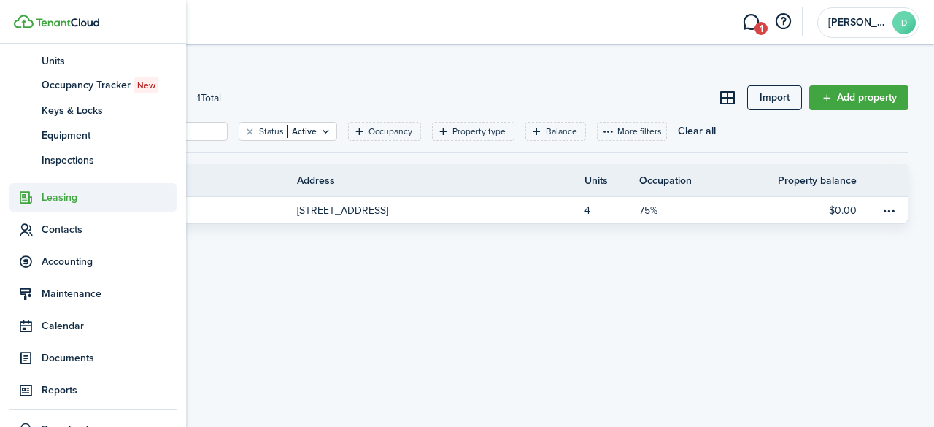 The width and height of the screenshot is (934, 427). Describe the element at coordinates (109, 61) in the screenshot. I see `span: Units` at that location.